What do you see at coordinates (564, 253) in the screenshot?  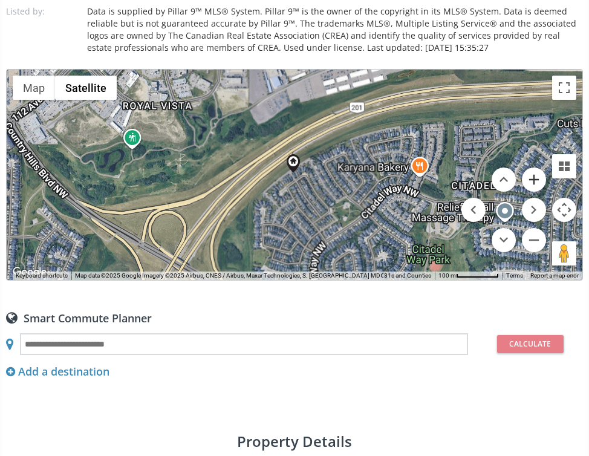 I see `button: Drag Pegman onto the map to open Street View` at bounding box center [564, 253].